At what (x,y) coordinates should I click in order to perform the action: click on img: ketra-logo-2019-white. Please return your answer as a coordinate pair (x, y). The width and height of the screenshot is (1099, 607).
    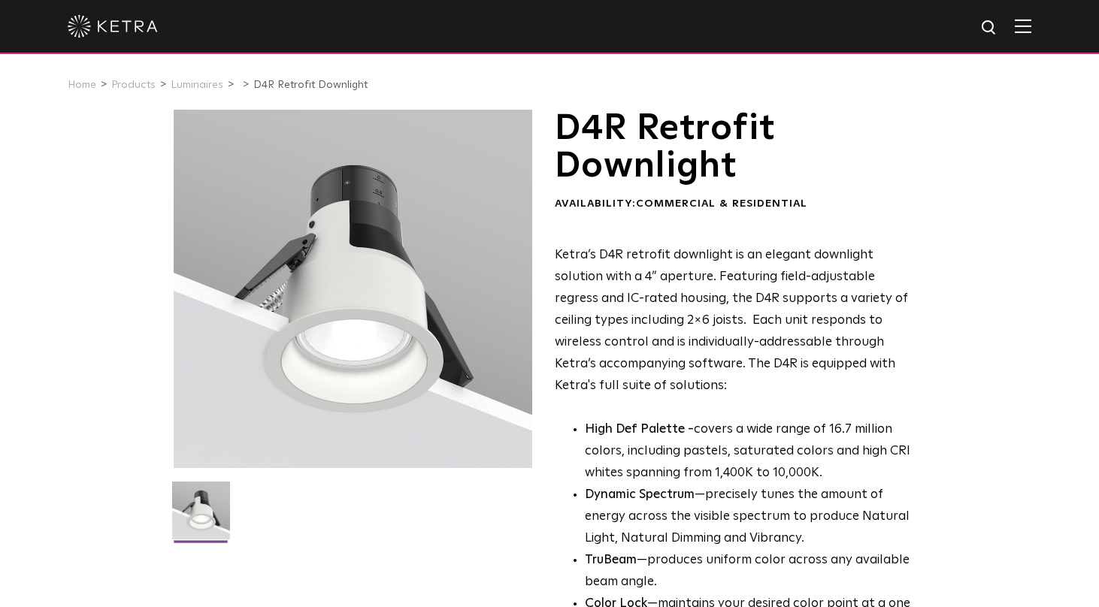
    Looking at the image, I should click on (113, 26).